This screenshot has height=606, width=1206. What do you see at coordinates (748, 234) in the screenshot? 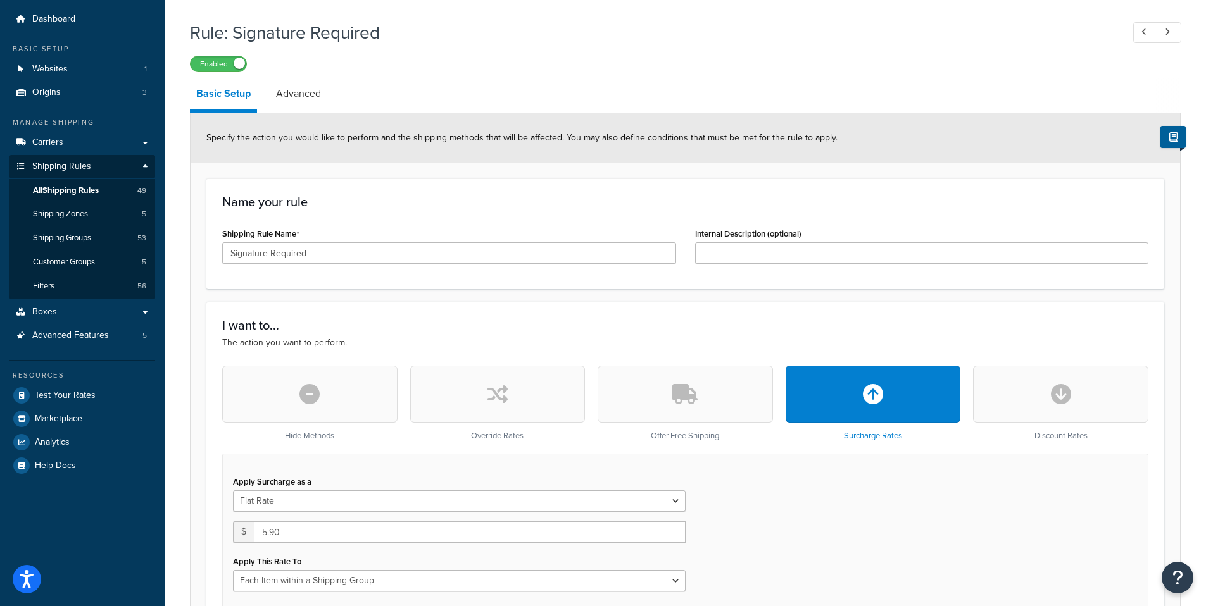
I see `label: Internal Description (optional)` at bounding box center [748, 234].